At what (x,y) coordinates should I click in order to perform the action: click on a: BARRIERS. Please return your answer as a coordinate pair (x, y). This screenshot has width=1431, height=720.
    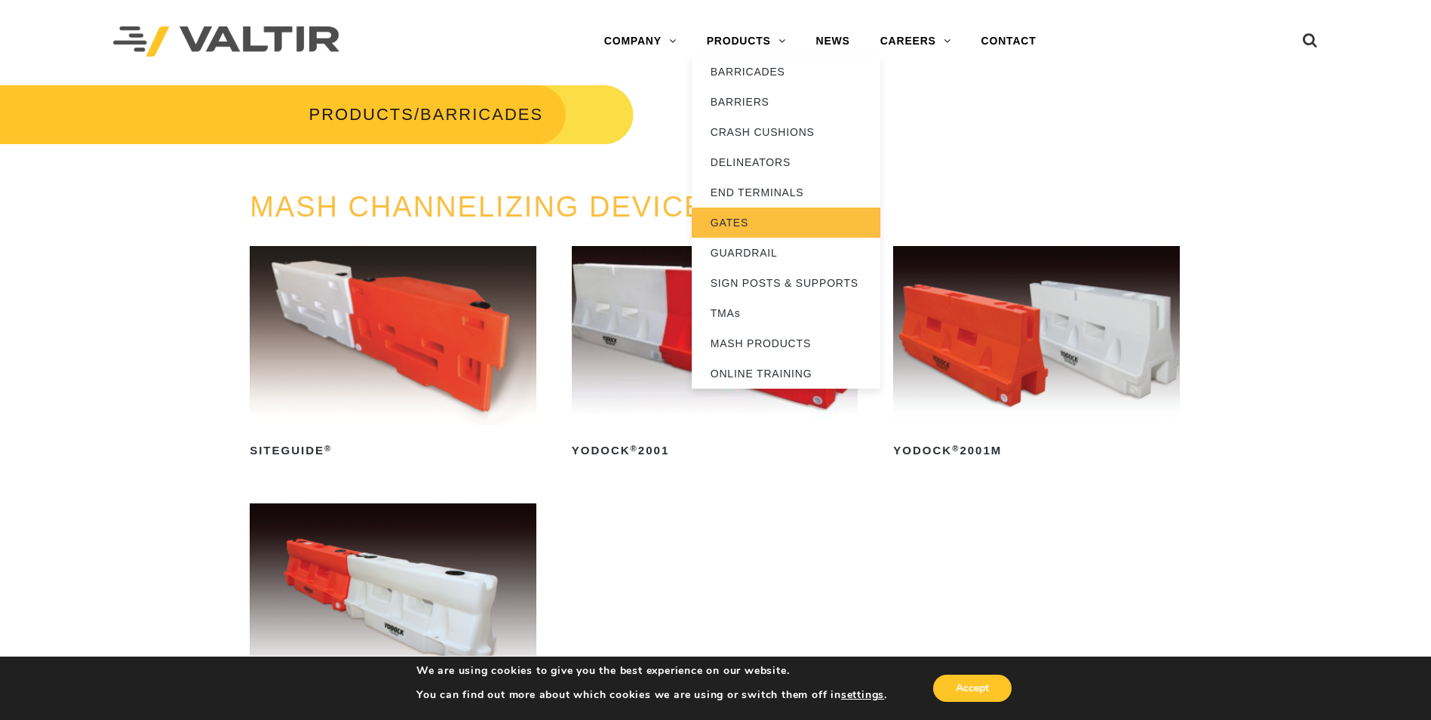
    Looking at the image, I should click on (786, 102).